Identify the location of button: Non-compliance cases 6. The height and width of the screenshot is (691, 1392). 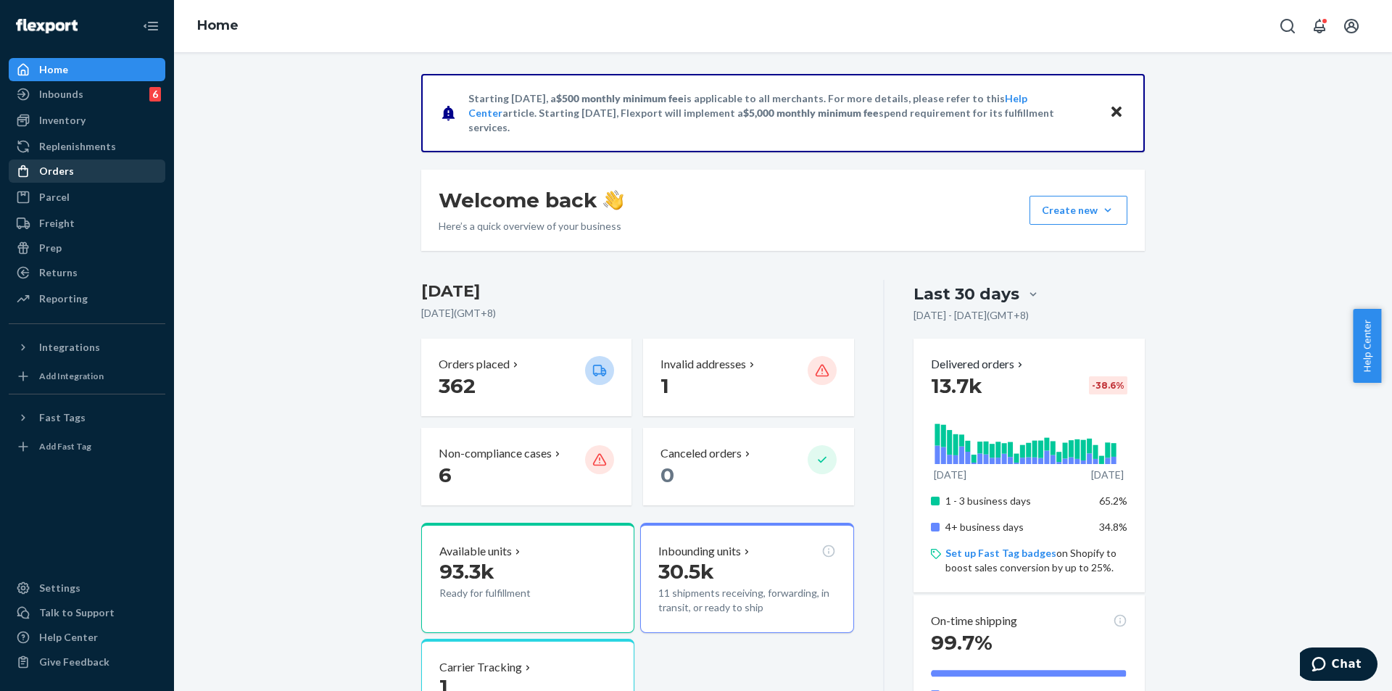
(526, 466).